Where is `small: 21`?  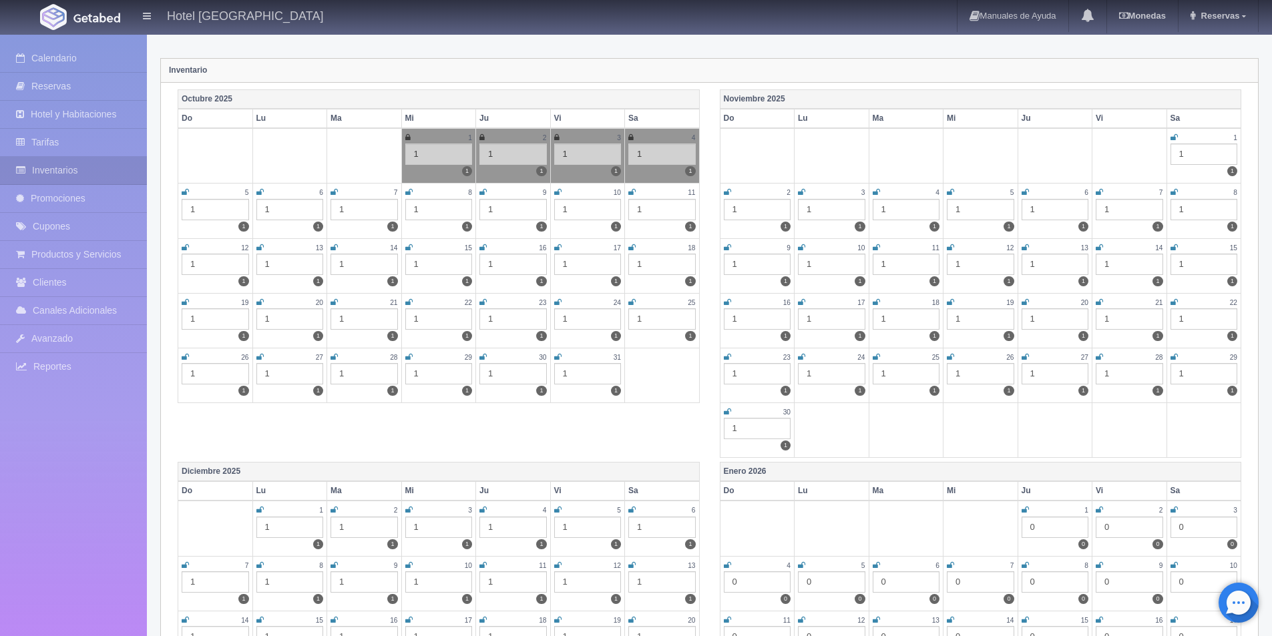 small: 21 is located at coordinates (1158, 302).